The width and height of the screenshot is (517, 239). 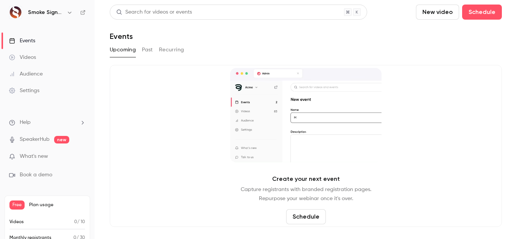 I want to click on div: Search for videos or events, so click(x=154, y=12).